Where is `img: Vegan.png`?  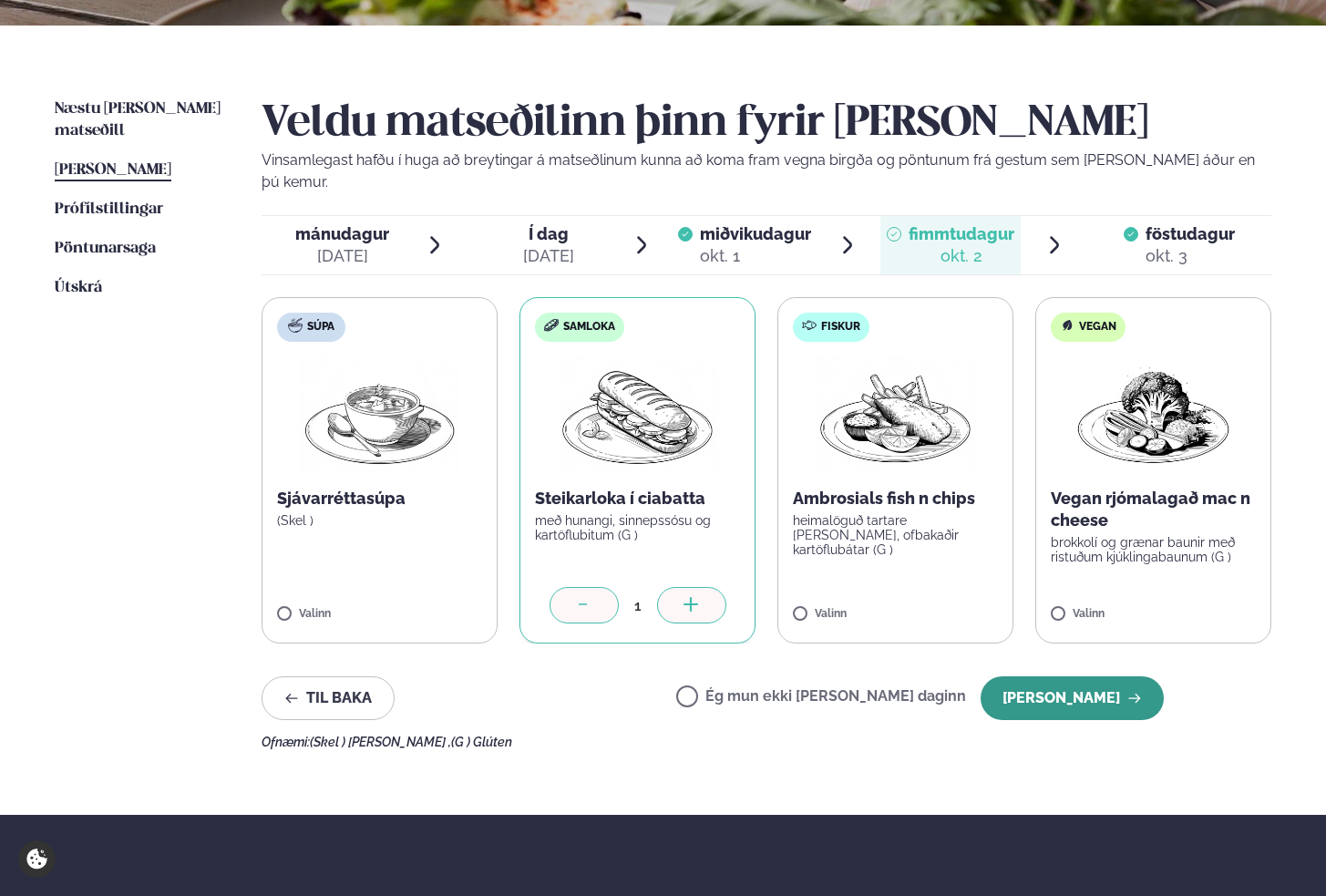
img: Vegan.png is located at coordinates (1154, 415).